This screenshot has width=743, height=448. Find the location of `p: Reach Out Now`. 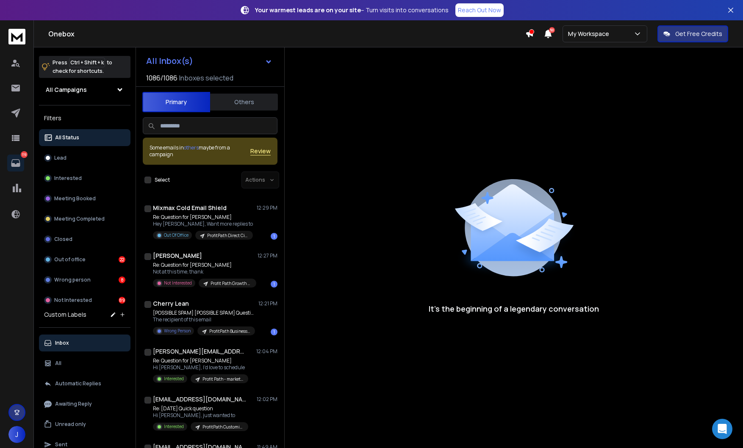

p: Reach Out Now is located at coordinates (479, 10).